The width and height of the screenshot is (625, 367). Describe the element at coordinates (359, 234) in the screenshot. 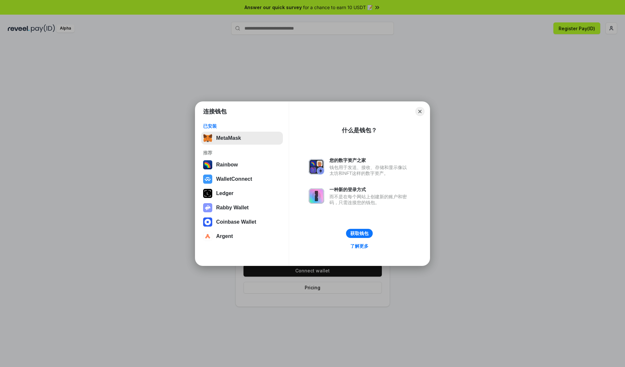

I see `div: 获取钱包` at that location.